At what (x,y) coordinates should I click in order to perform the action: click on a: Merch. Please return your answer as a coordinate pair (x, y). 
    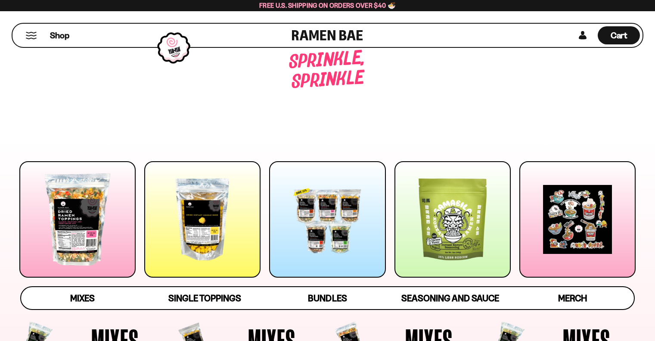
    Looking at the image, I should click on (573, 298).